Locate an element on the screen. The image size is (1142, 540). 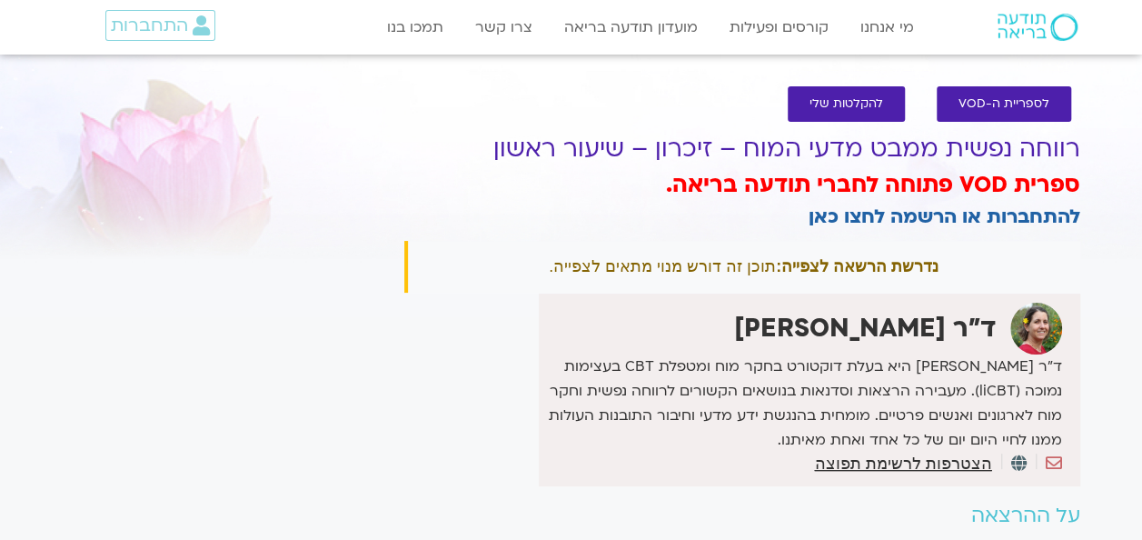
span: להקלטות שלי is located at coordinates (846, 104).